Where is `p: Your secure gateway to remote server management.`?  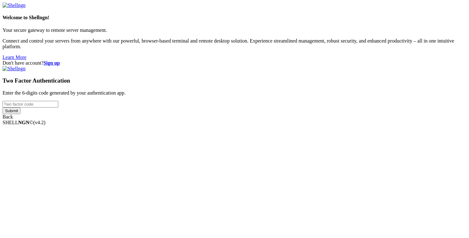
p: Your secure gateway to remote server management. is located at coordinates (234, 30).